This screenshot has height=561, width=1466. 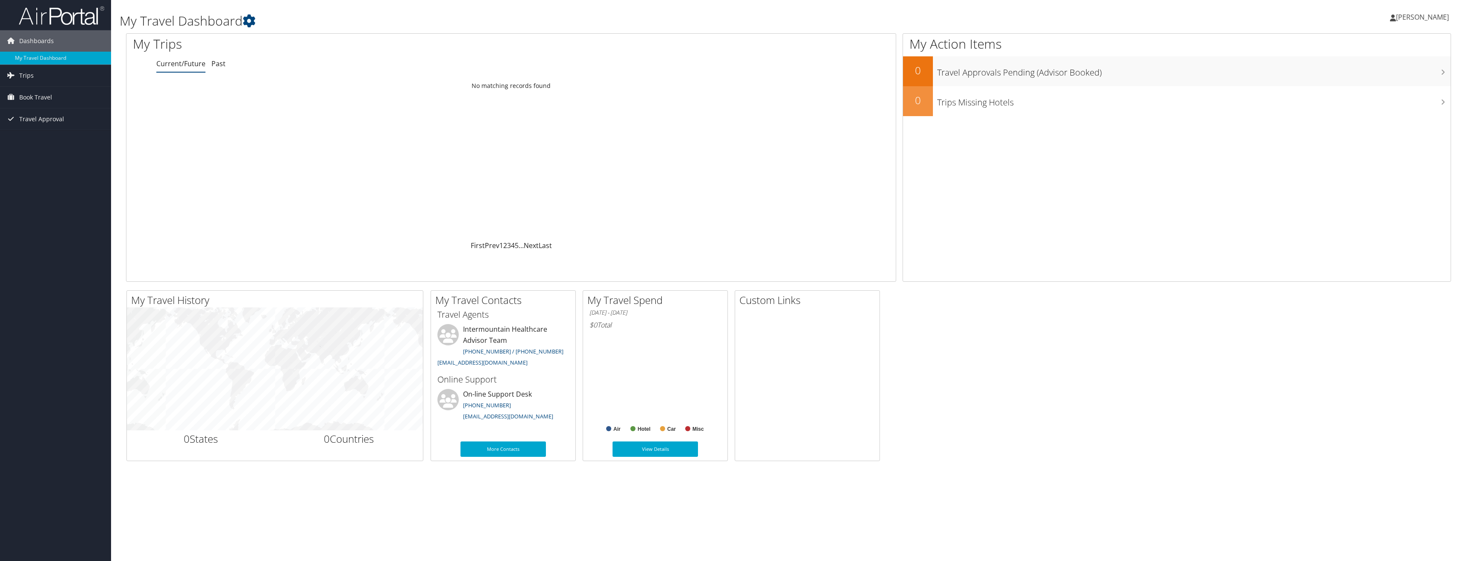 What do you see at coordinates (218, 64) in the screenshot?
I see `a: Past` at bounding box center [218, 64].